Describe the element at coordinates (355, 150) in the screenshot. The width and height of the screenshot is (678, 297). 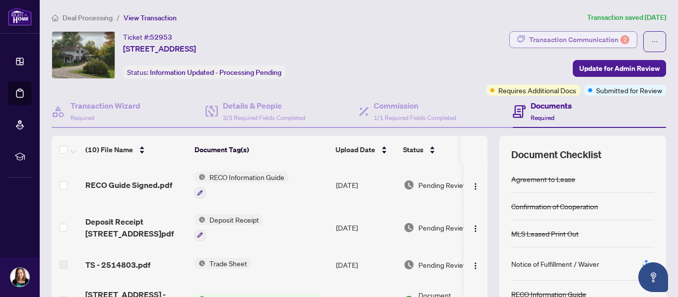
I see `span: Upload Date` at that location.